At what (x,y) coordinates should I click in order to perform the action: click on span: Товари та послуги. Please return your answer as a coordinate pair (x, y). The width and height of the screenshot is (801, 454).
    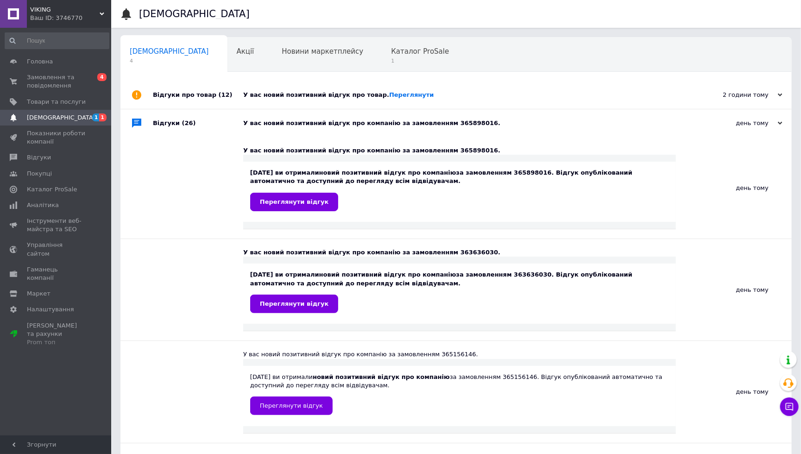
    Looking at the image, I should click on (56, 102).